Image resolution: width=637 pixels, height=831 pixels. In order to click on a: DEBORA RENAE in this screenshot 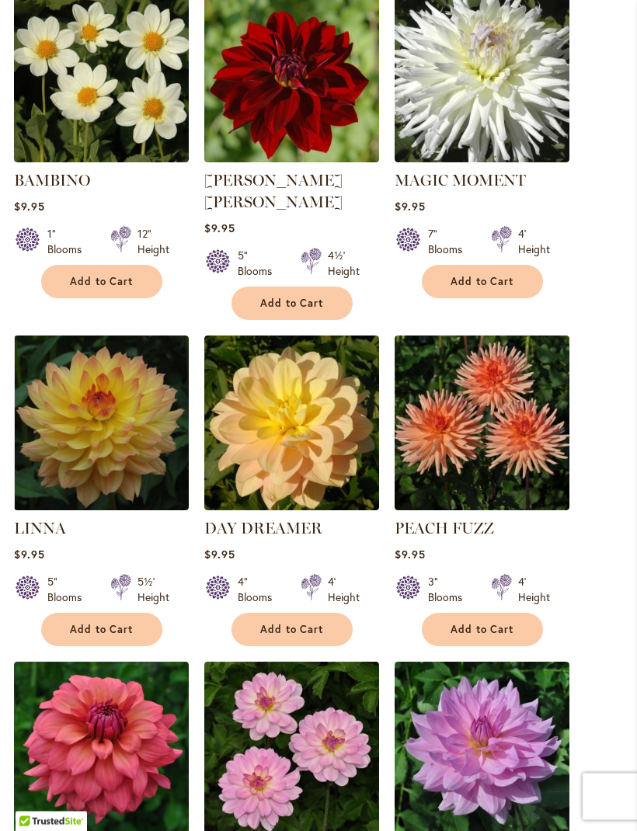, I will do `click(291, 158)`.